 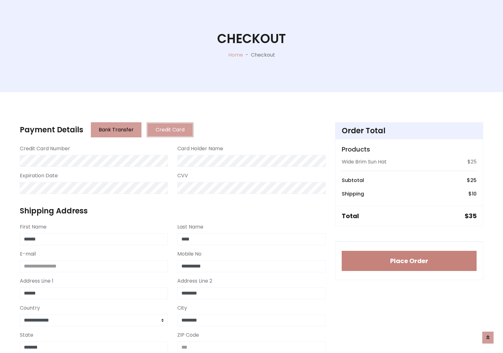 What do you see at coordinates (350, 216) in the screenshot?
I see `h5: Total` at bounding box center [350, 216].